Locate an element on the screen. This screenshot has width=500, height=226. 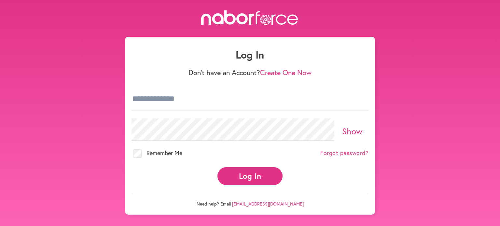
a: Show is located at coordinates (352, 131).